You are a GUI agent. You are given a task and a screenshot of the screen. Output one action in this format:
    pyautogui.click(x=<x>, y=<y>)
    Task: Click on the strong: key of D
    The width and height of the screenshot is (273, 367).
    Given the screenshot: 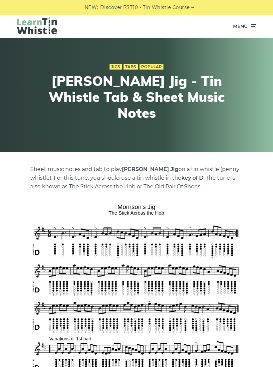 What is the action you would take?
    pyautogui.click(x=192, y=178)
    